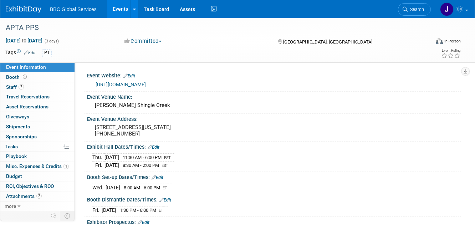  What do you see at coordinates (37, 156) in the screenshot?
I see `a: Playbook` at bounding box center [37, 156].